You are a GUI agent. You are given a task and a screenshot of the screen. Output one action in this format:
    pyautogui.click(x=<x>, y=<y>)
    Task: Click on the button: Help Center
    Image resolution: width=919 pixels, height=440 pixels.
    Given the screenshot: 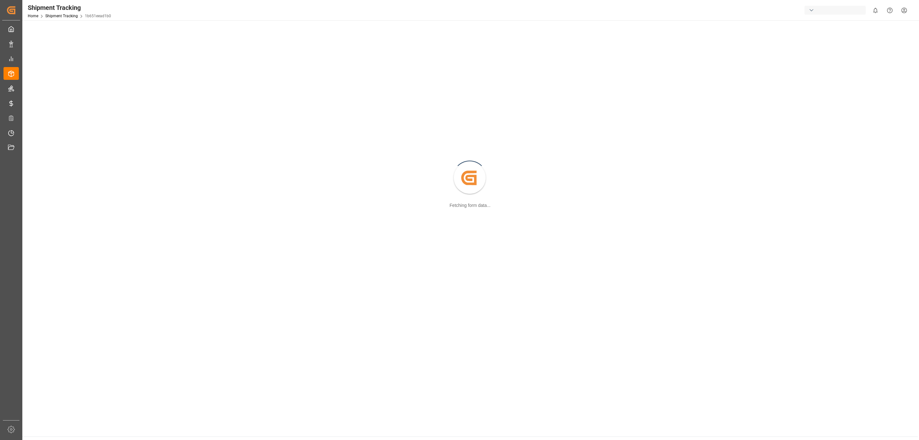 What is the action you would take?
    pyautogui.click(x=889, y=10)
    